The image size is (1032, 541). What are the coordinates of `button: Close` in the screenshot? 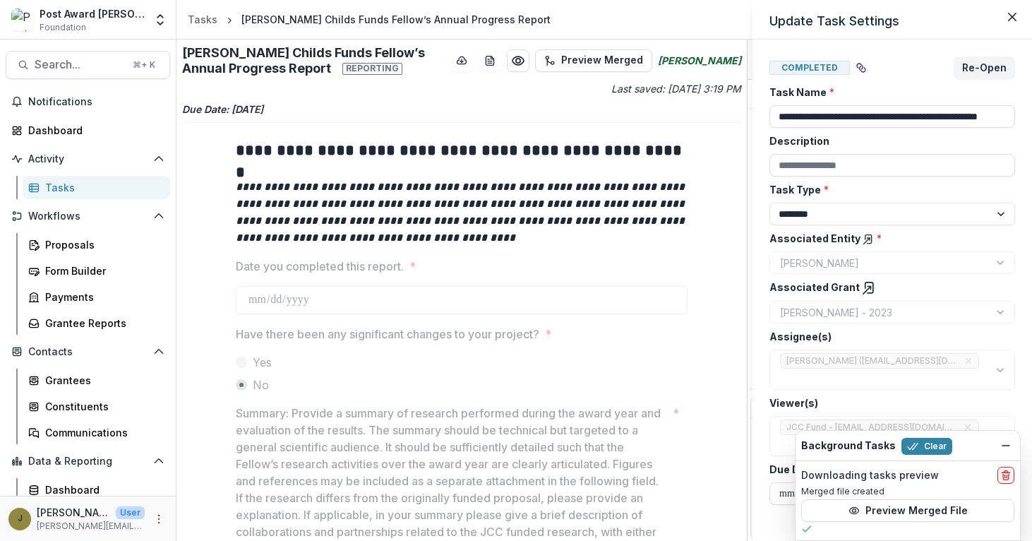 It's located at (1012, 17).